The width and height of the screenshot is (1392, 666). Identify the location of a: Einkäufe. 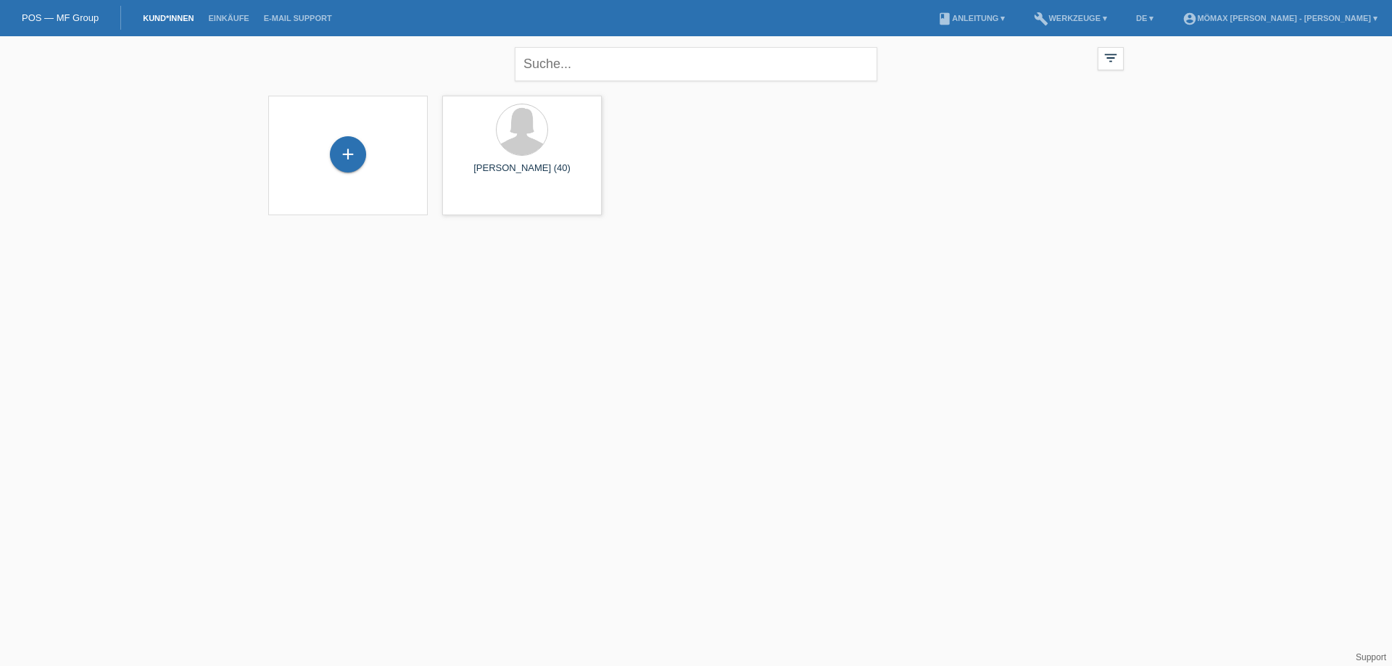
(228, 18).